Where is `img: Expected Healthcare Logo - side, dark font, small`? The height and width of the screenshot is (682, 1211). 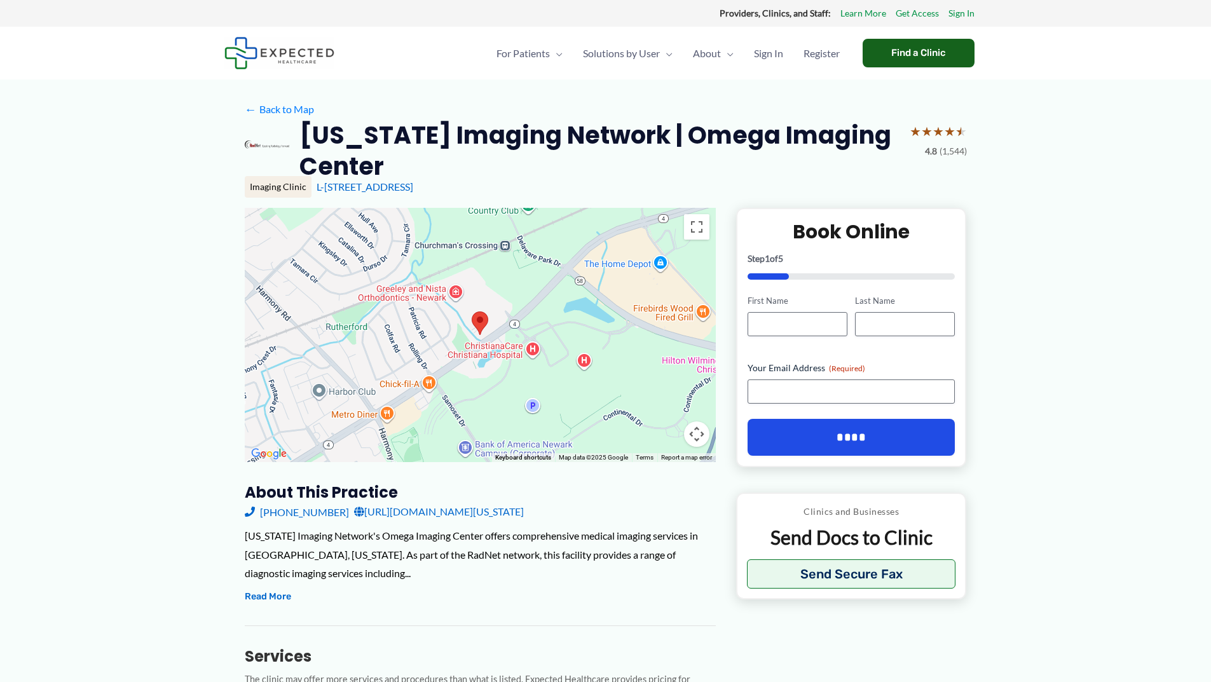
img: Expected Healthcare Logo - side, dark font, small is located at coordinates (279, 53).